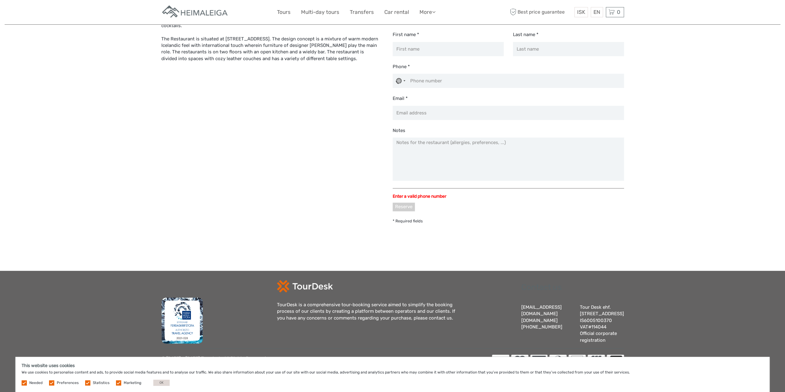 The width and height of the screenshot is (785, 392). I want to click on button: OK, so click(161, 383).